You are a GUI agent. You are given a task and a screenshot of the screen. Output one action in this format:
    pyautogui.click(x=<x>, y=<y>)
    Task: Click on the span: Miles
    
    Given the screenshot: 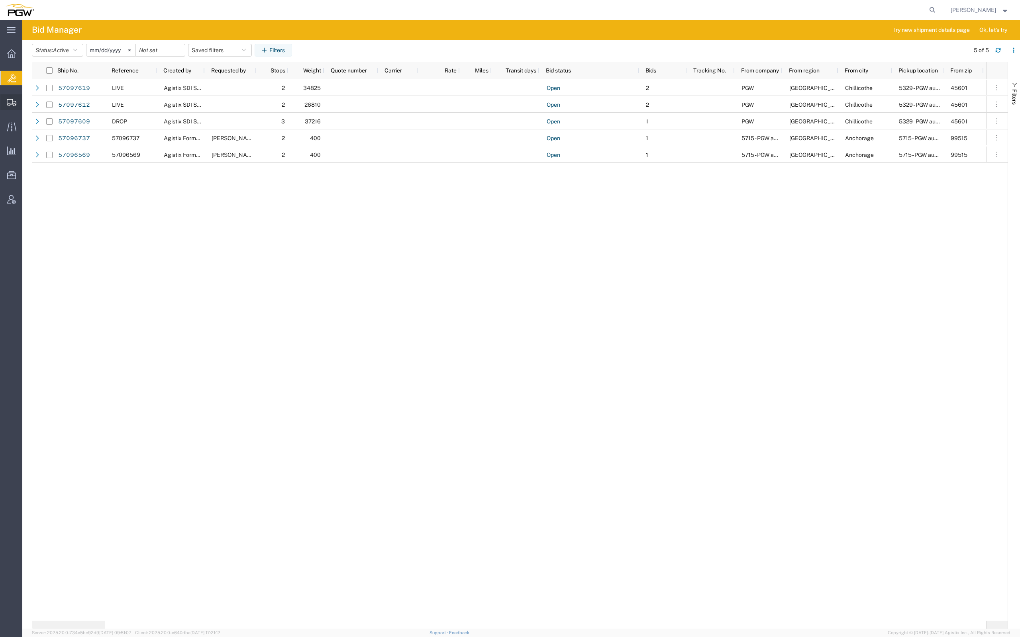 What is the action you would take?
    pyautogui.click(x=477, y=70)
    